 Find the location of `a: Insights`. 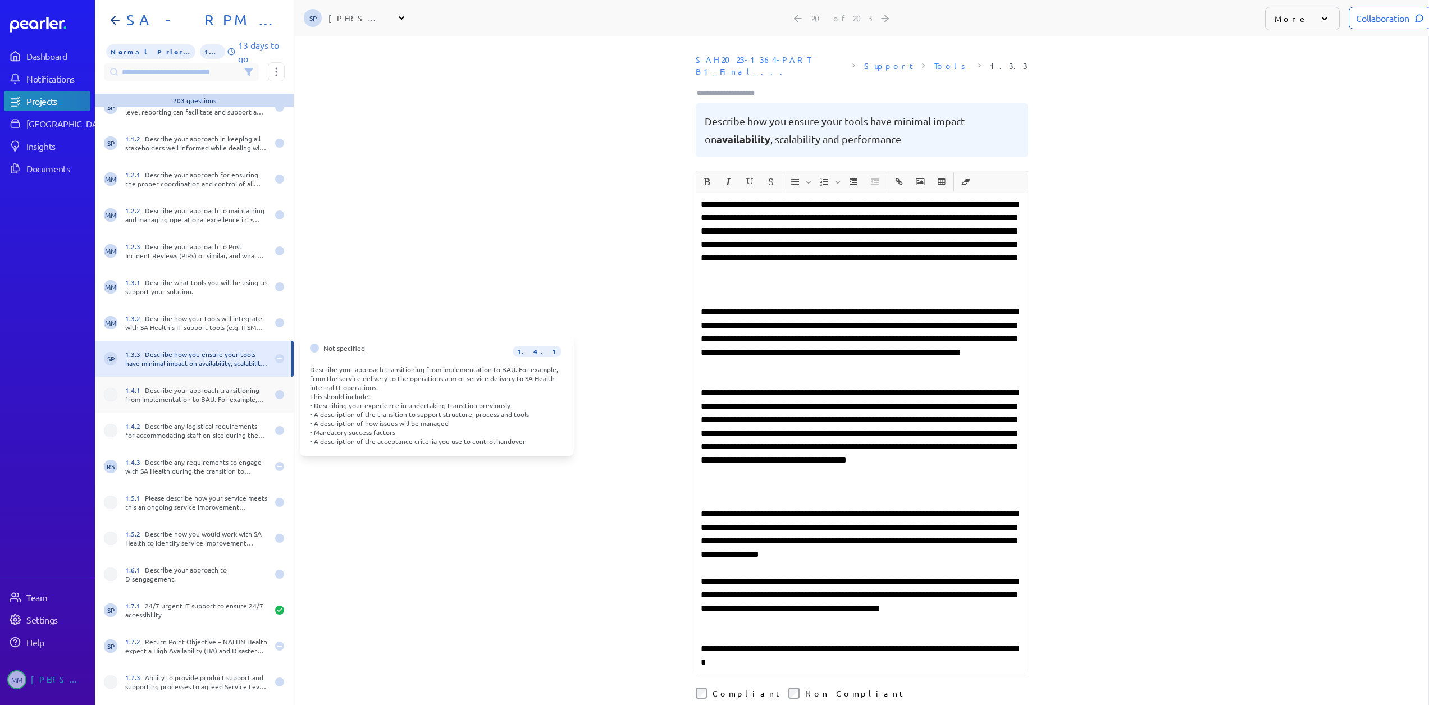

a: Insights is located at coordinates (47, 146).